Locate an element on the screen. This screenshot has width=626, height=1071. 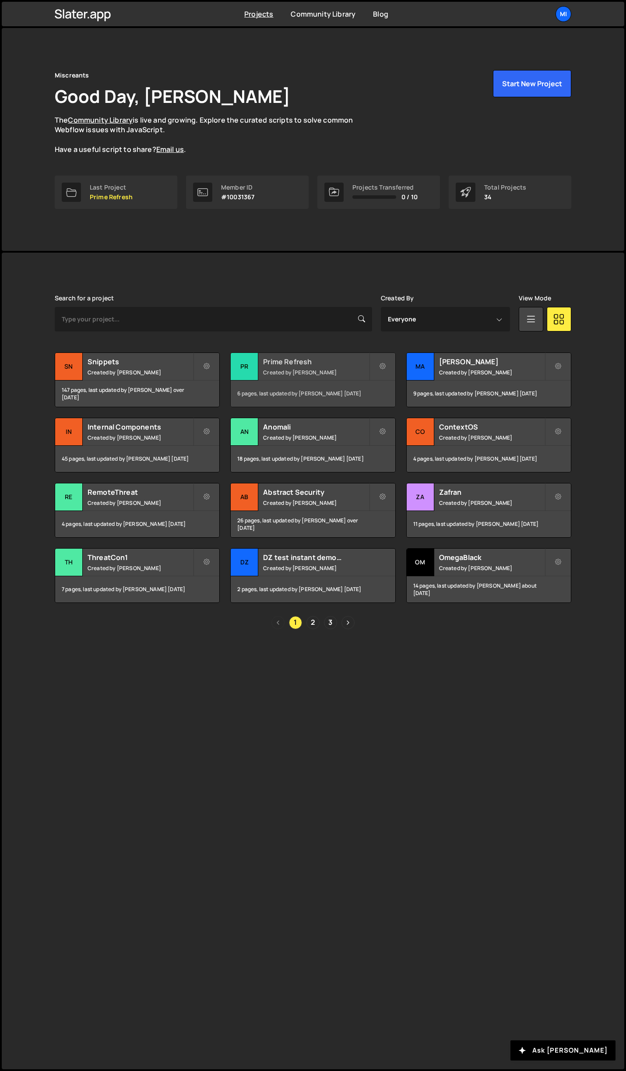
div: Th is located at coordinates (69, 562).